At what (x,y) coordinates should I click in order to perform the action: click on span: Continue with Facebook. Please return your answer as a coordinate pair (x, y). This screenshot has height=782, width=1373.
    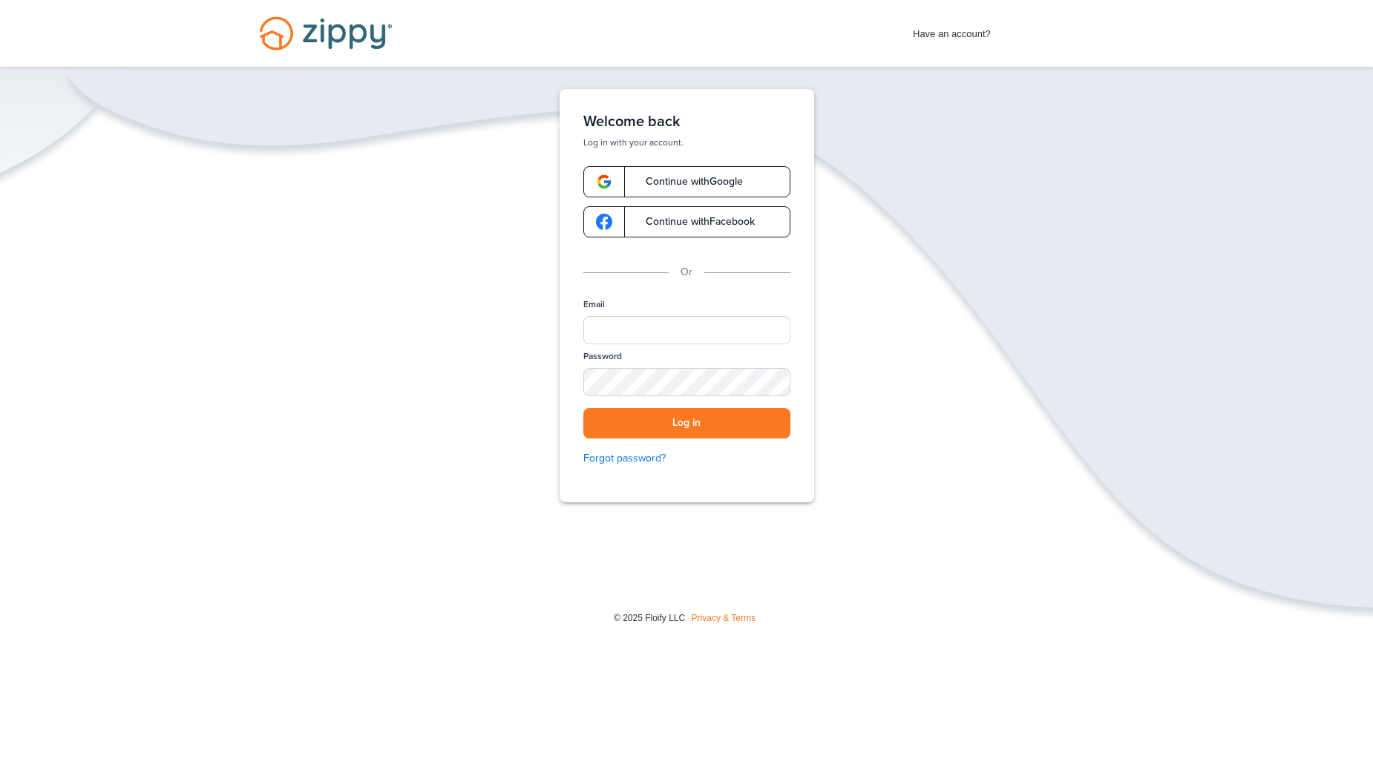
    Looking at the image, I should click on (693, 222).